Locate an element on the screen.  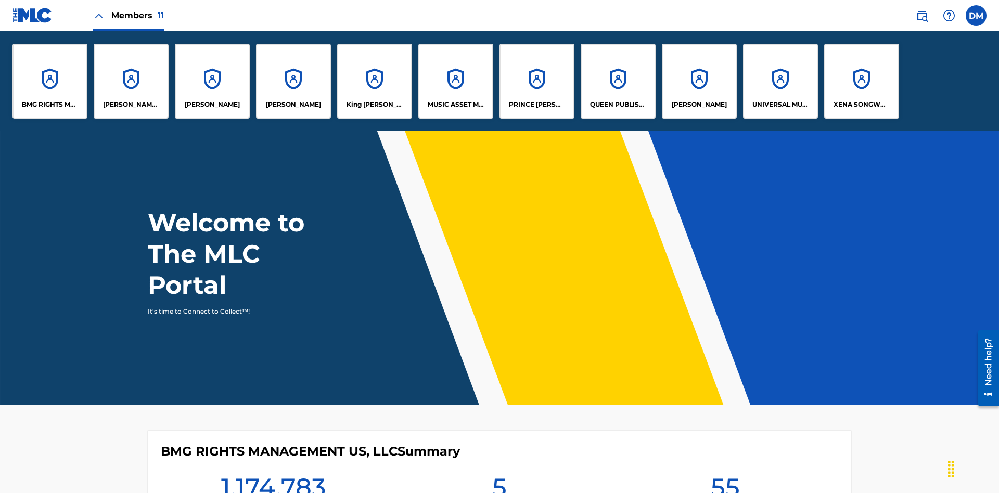
p: ELVIS COSTELLO is located at coordinates (212, 105).